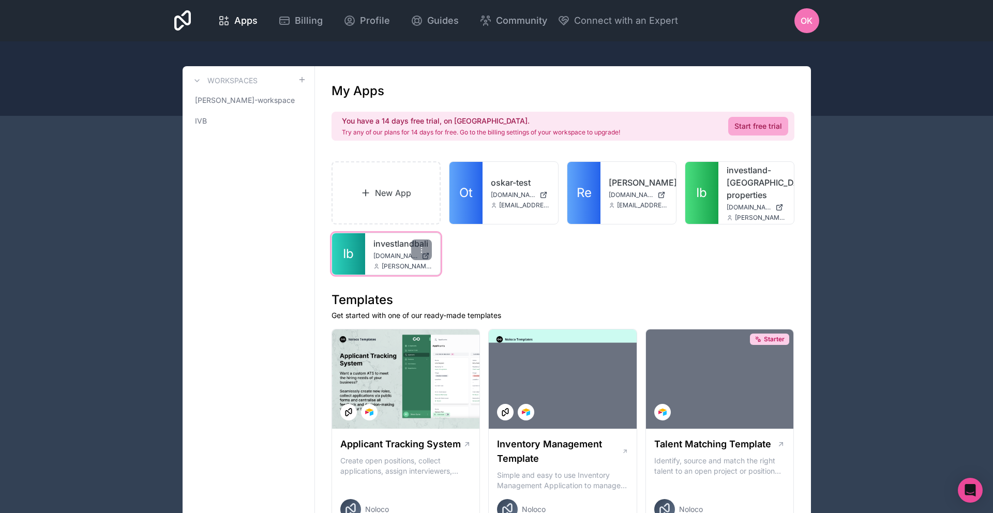 Image resolution: width=993 pixels, height=513 pixels. What do you see at coordinates (367, 21) in the screenshot?
I see `a: Profile` at bounding box center [367, 21].